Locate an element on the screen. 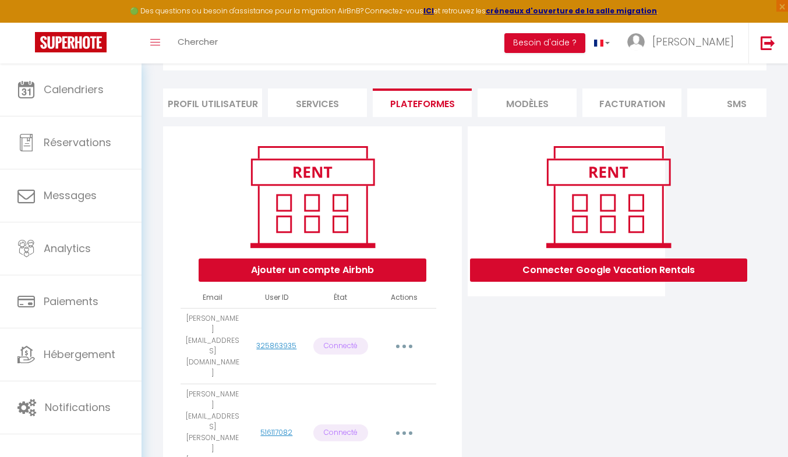 The image size is (788, 457). li: Profil Utilisateur is located at coordinates (213, 103).